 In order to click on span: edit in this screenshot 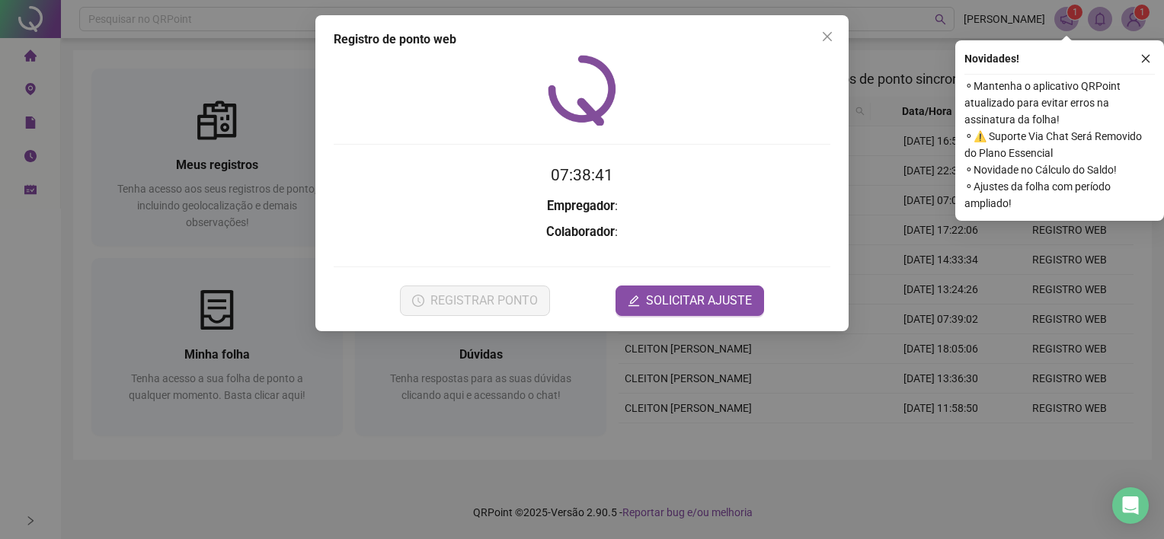, I will do `click(634, 301)`.